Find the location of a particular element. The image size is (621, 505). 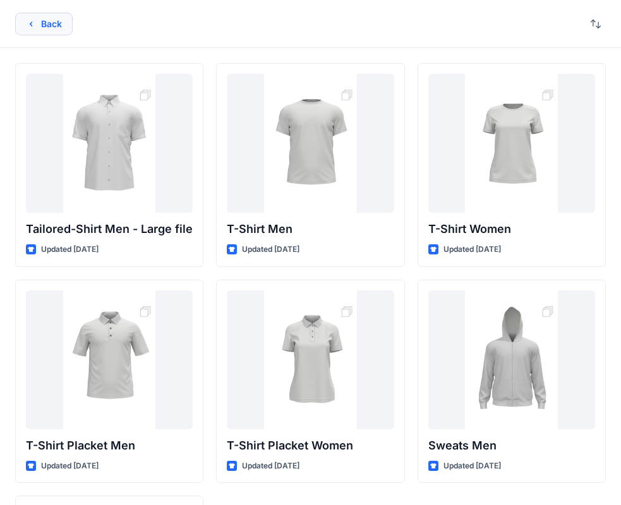

a: Sweats Men is located at coordinates (512, 360).